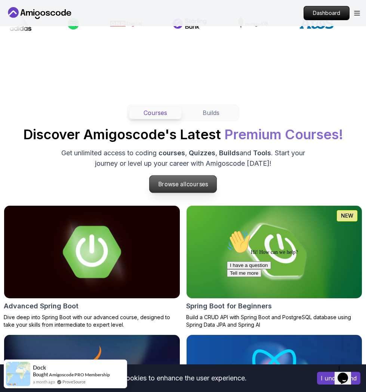  What do you see at coordinates (39, 25) in the screenshot?
I see `span: Hi! How can we help?` at bounding box center [39, 25].